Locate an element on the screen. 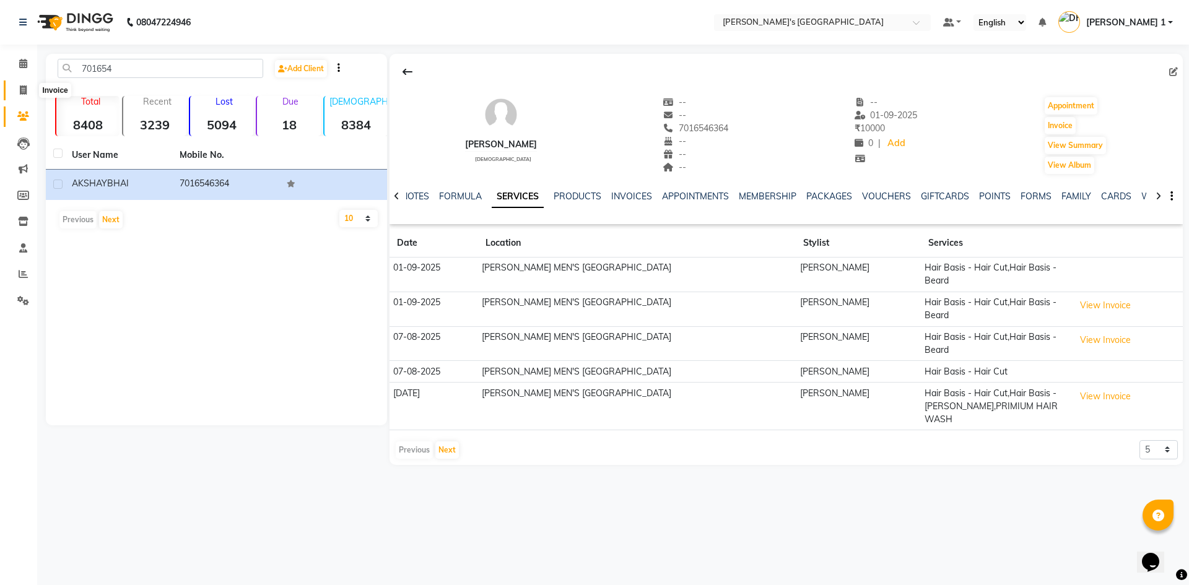 Image resolution: width=1189 pixels, height=585 pixels. img: avatar is located at coordinates (501, 115).